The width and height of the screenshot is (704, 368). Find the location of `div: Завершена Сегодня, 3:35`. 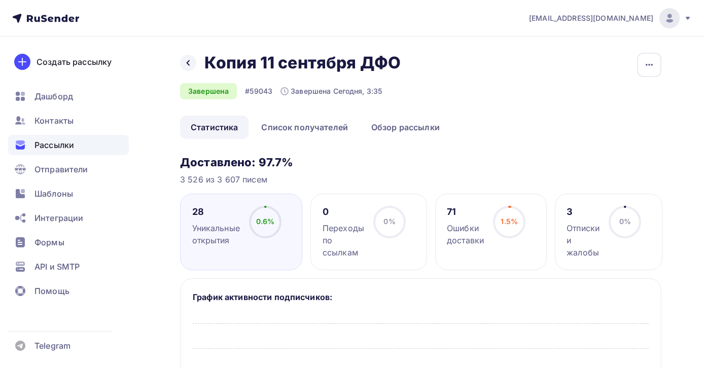

div: Завершена Сегодня, 3:35 is located at coordinates (331, 91).